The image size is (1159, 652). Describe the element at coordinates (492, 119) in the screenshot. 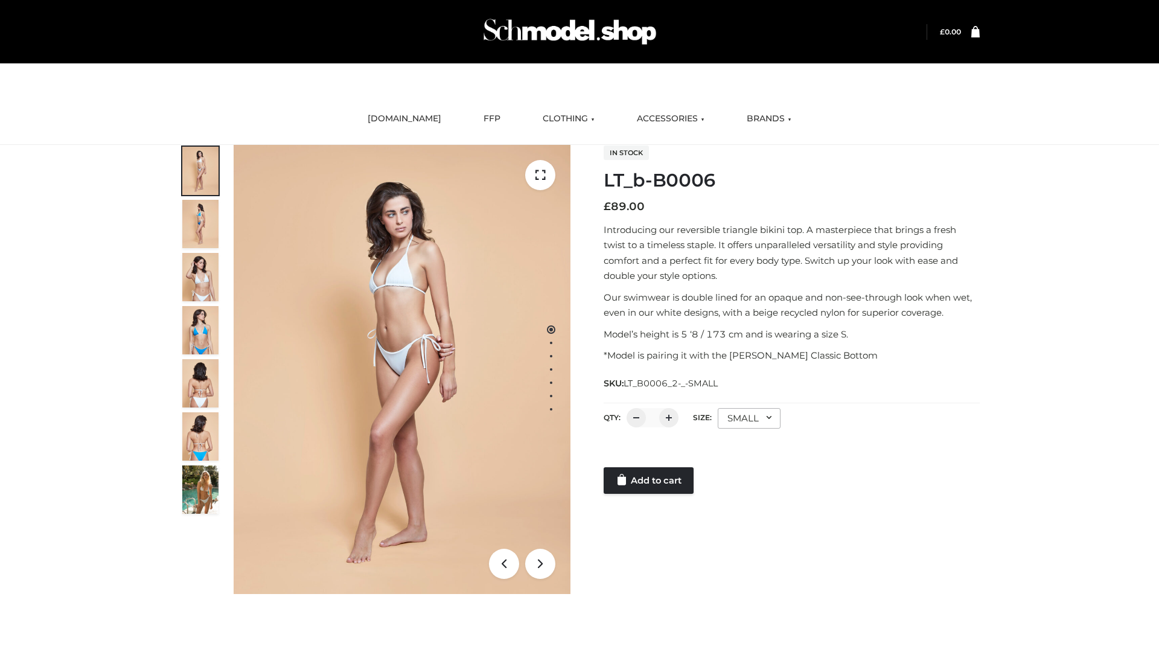

I see `a: FFP` at that location.